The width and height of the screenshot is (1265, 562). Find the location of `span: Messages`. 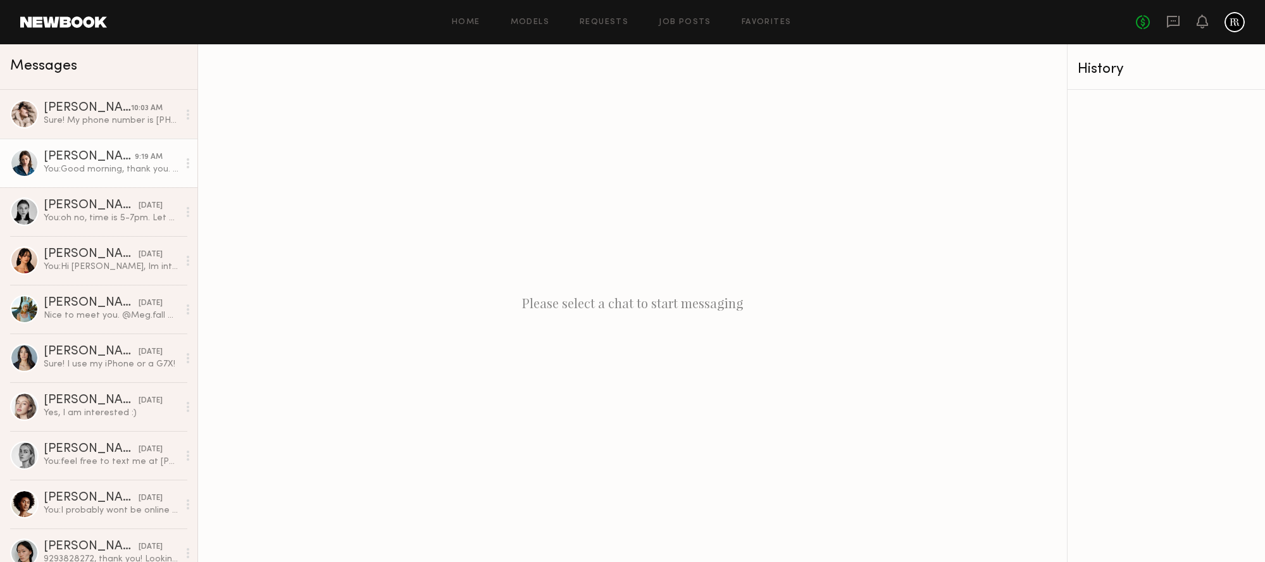

span: Messages is located at coordinates (44, 66).